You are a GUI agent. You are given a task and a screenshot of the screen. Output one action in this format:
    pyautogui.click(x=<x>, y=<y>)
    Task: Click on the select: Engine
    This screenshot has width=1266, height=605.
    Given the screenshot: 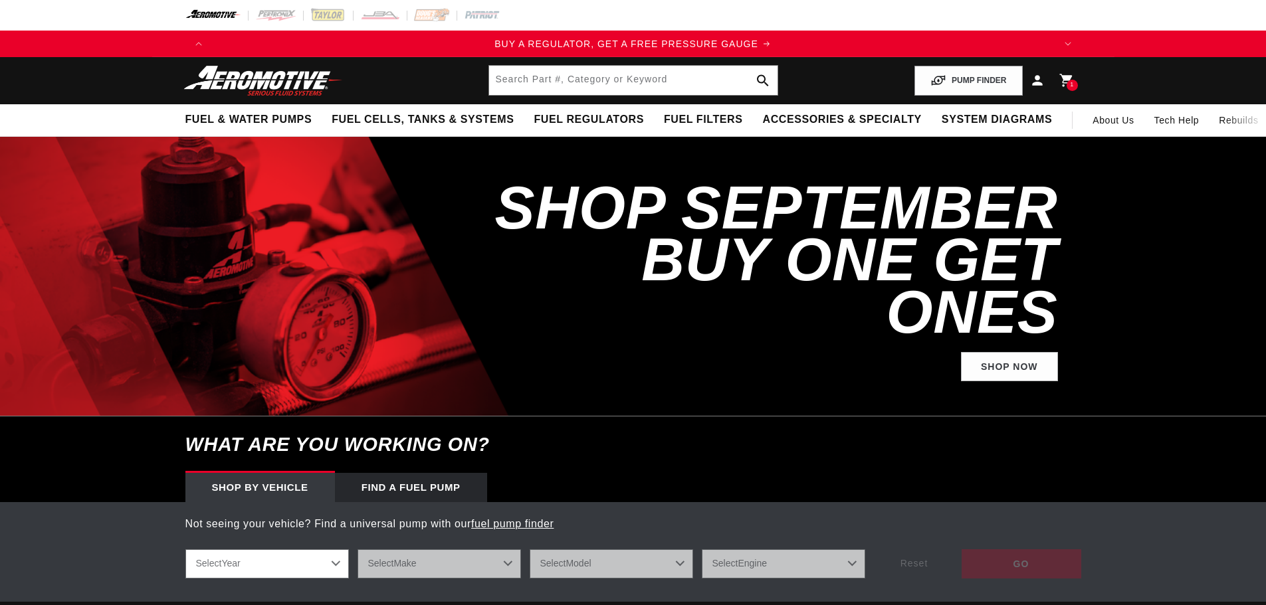 What is the action you would take?
    pyautogui.click(x=784, y=564)
    